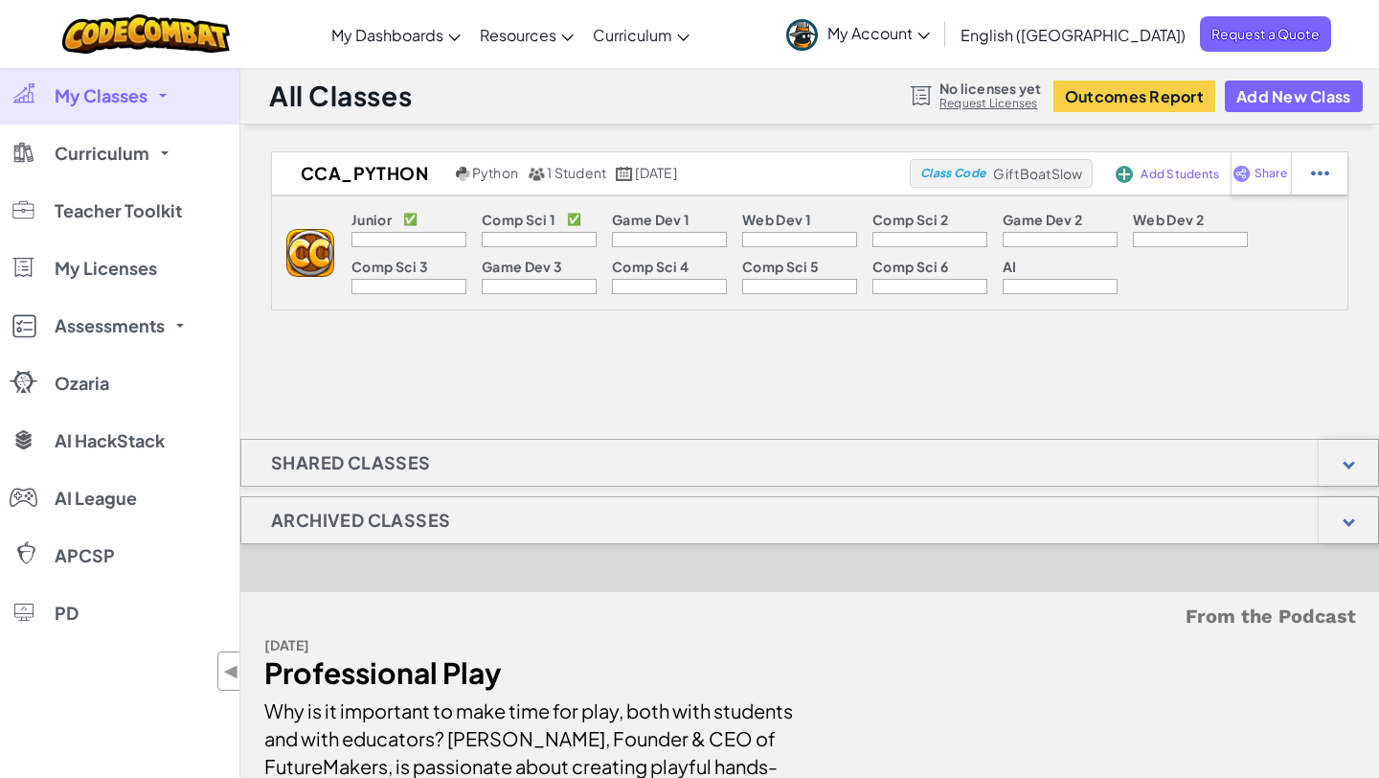  I want to click on span: Class Code, so click(953, 173).